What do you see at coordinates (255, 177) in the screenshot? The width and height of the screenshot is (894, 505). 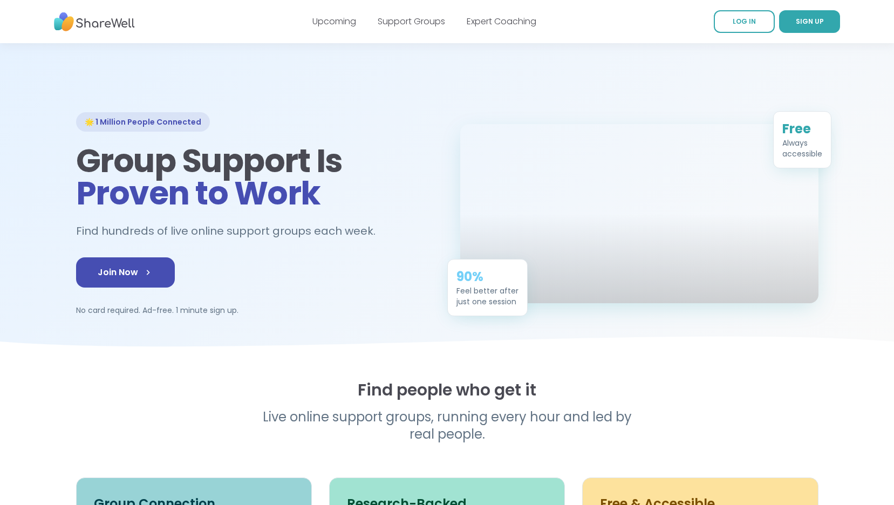 I see `h1: Group Support Is` at bounding box center [255, 177].